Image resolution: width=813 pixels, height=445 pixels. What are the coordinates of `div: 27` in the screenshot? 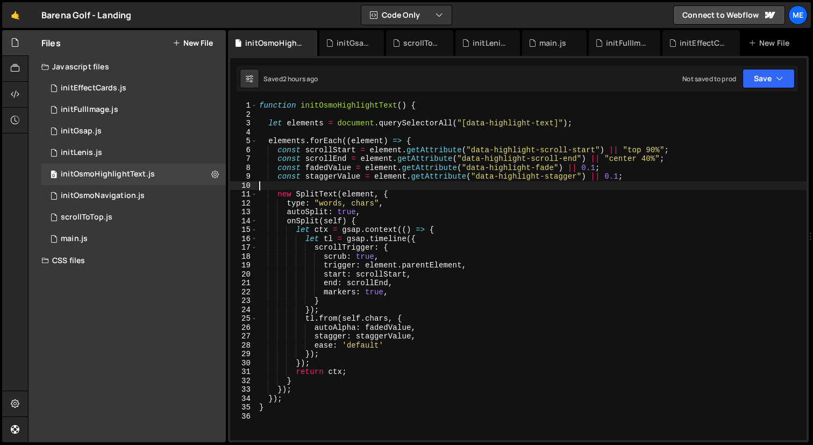 It's located at (244, 336).